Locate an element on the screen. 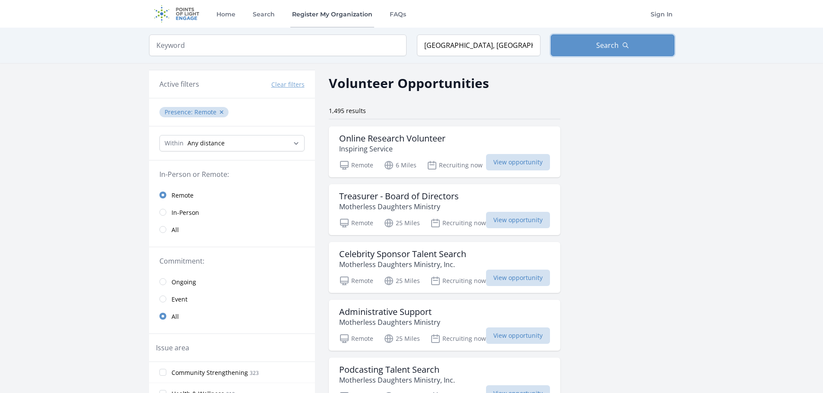 The width and height of the screenshot is (823, 393). span: Presence : is located at coordinates (179, 112).